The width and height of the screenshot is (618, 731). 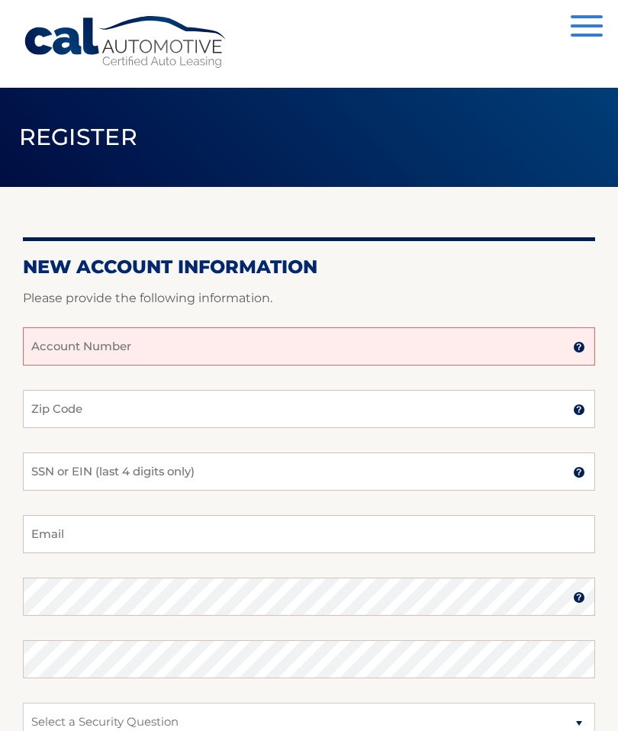 What do you see at coordinates (309, 267) in the screenshot?
I see `h2: New Account Information` at bounding box center [309, 267].